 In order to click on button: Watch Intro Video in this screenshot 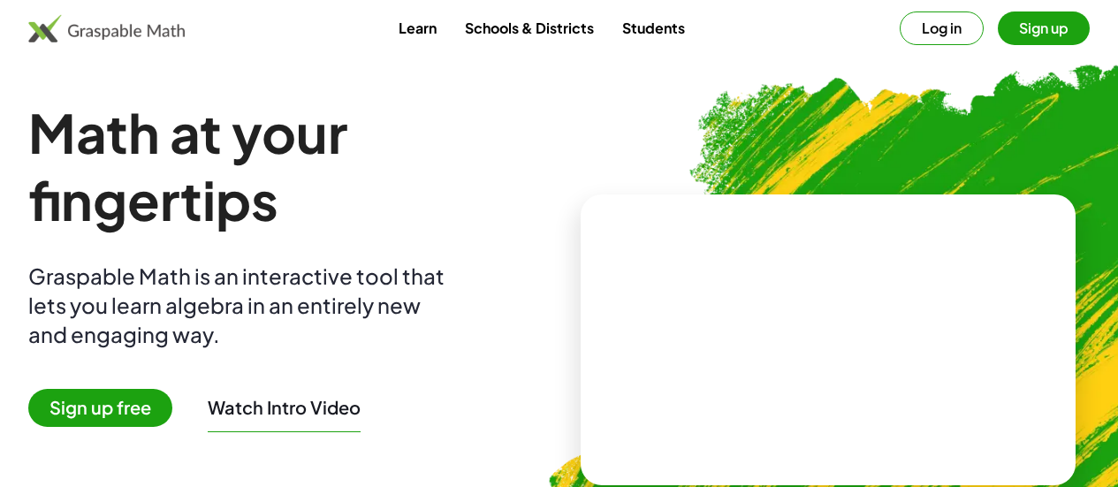, I will do `click(284, 407)`.